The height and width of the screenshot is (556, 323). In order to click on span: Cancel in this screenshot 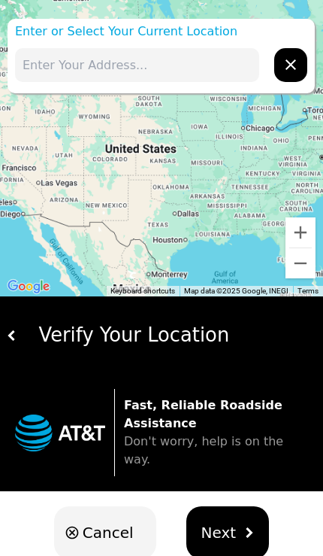, I will do `click(108, 532)`.